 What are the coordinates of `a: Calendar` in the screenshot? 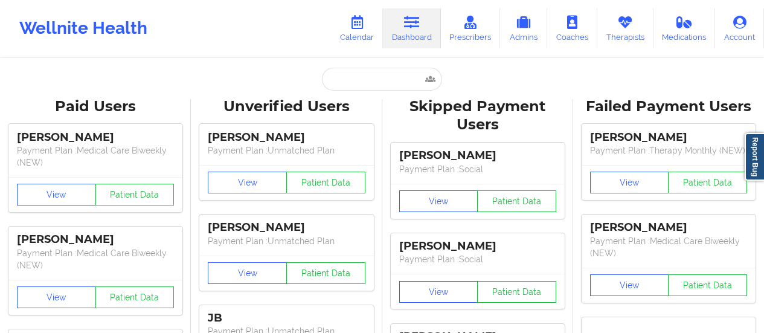 It's located at (357, 28).